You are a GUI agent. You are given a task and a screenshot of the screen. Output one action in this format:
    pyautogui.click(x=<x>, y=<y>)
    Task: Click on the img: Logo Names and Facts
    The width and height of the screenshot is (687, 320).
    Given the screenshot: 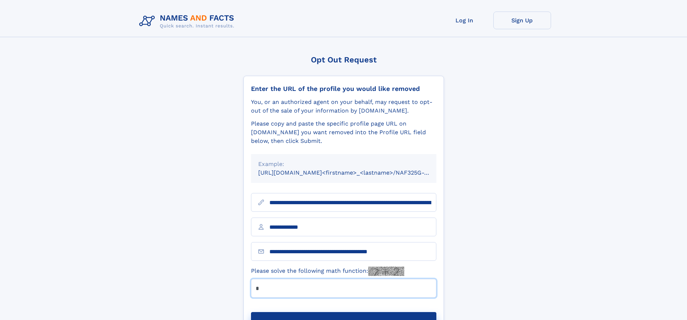 What is the action you would take?
    pyautogui.click(x=188, y=21)
    